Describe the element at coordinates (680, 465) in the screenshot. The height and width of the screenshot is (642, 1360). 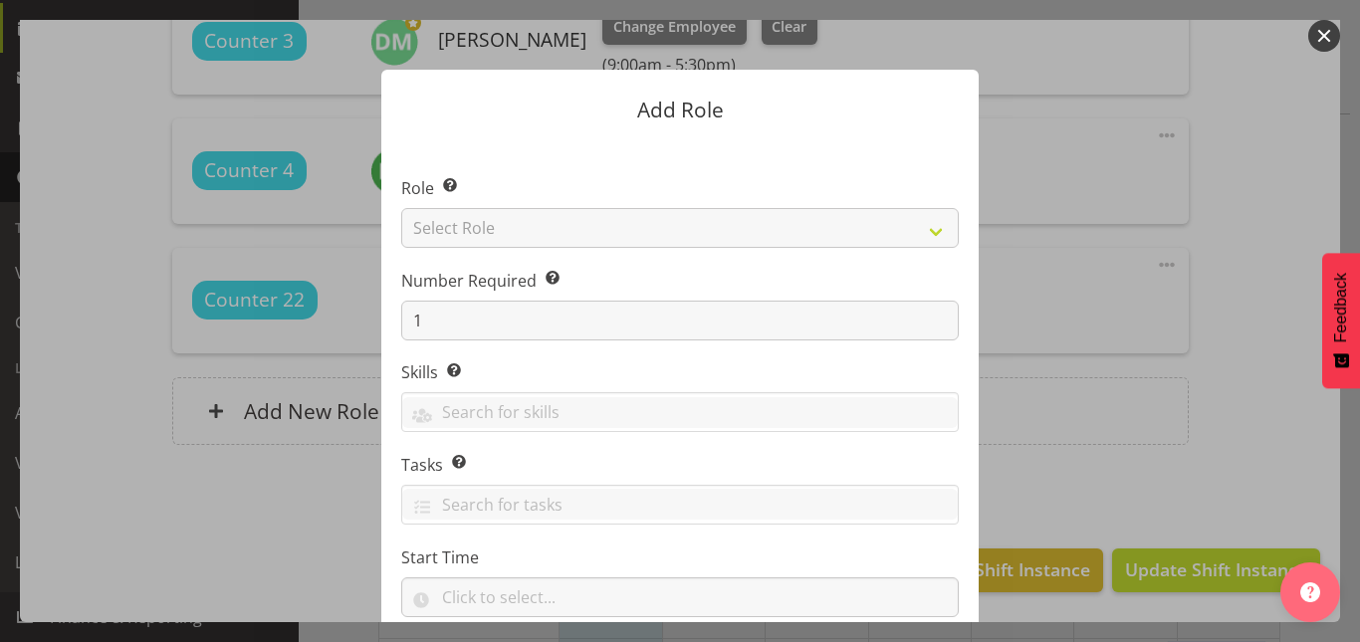
I see `label: Tasks` at that location.